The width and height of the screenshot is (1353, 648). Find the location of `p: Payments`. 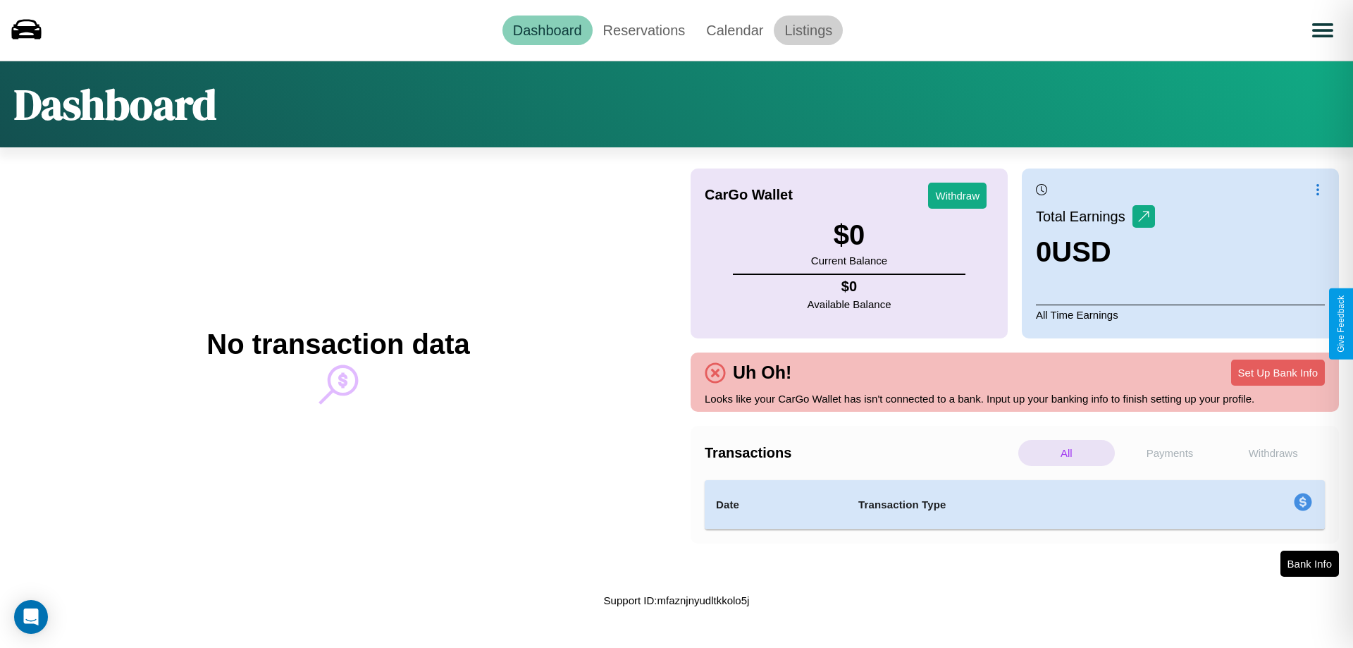

p: Payments is located at coordinates (1170, 453).